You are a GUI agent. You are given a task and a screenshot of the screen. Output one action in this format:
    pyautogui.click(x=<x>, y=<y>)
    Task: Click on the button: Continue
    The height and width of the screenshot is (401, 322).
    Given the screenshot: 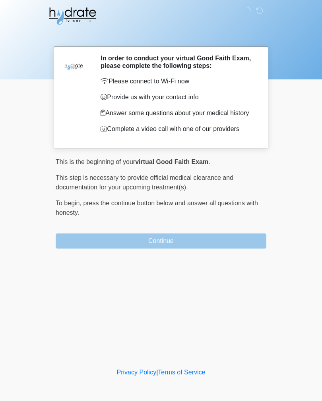 What is the action you would take?
    pyautogui.click(x=161, y=241)
    